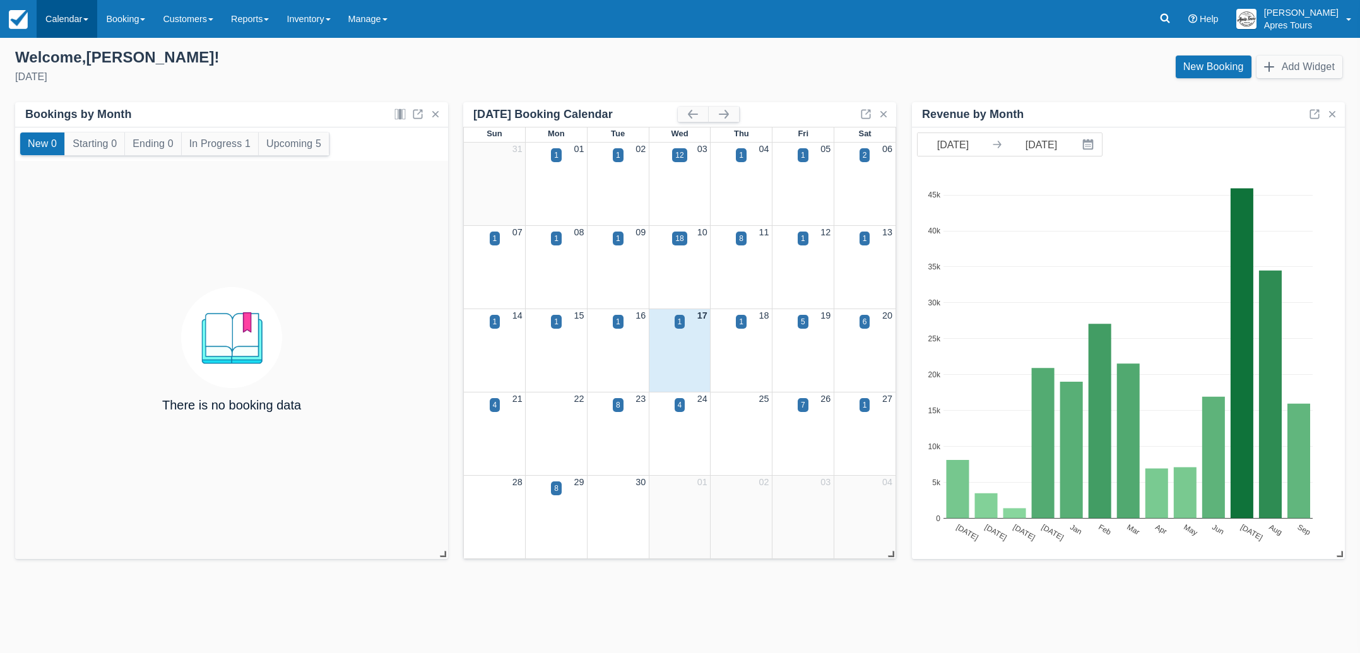 Image resolution: width=1360 pixels, height=653 pixels. I want to click on span: Sat, so click(865, 133).